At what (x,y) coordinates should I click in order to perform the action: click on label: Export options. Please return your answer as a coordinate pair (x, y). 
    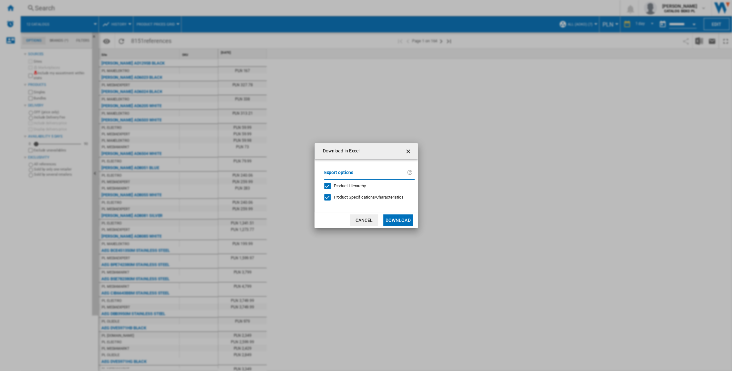
    Looking at the image, I should click on (366, 175).